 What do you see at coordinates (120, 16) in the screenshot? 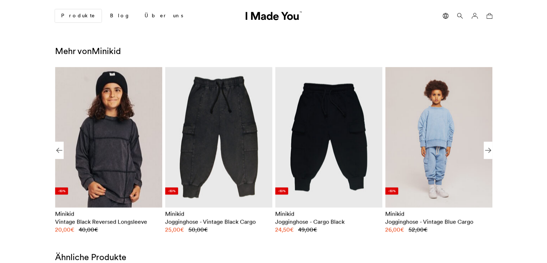
I see `a: Blog` at bounding box center [120, 16].